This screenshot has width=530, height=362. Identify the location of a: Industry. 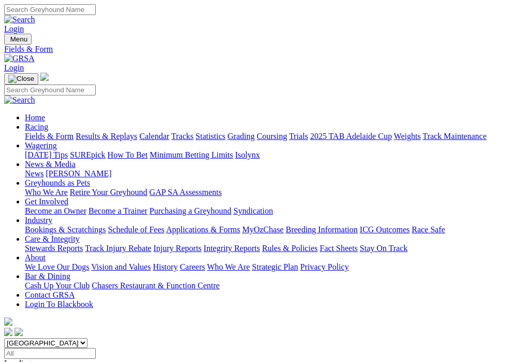
(38, 220).